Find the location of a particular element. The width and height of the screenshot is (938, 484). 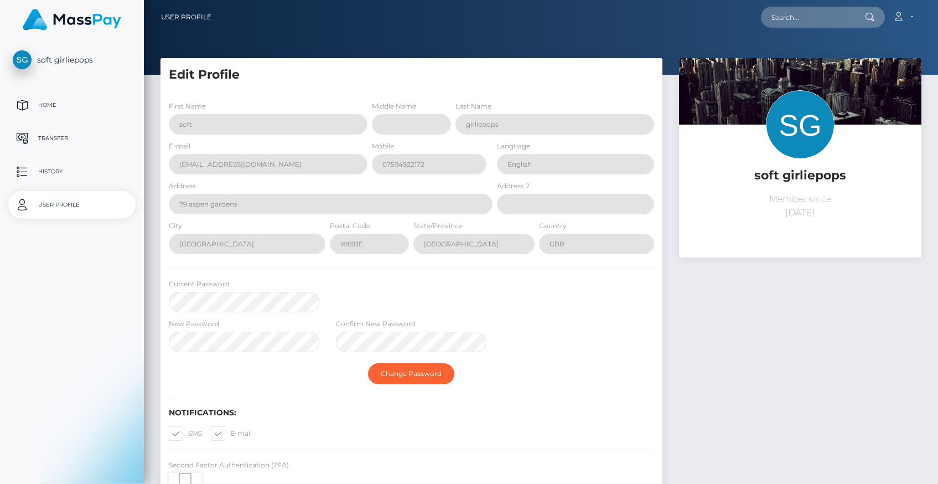

label: Current Password is located at coordinates (199, 284).